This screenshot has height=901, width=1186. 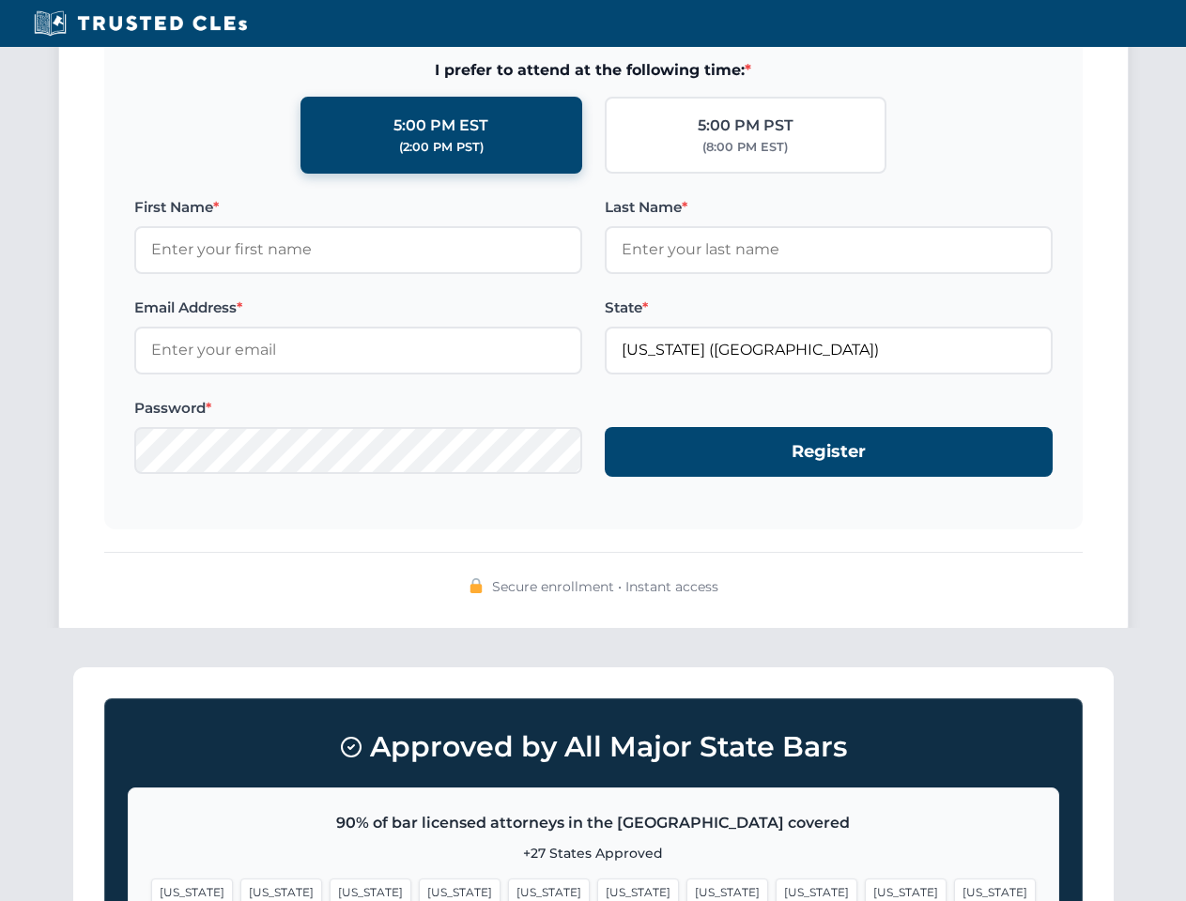 I want to click on label: First Name, so click(x=358, y=207).